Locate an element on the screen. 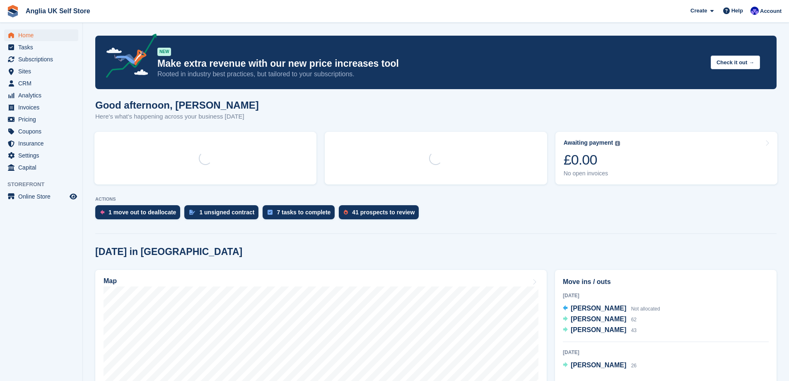 This screenshot has height=381, width=789. div: 1 move out to deallocate is located at coordinates (142, 212).